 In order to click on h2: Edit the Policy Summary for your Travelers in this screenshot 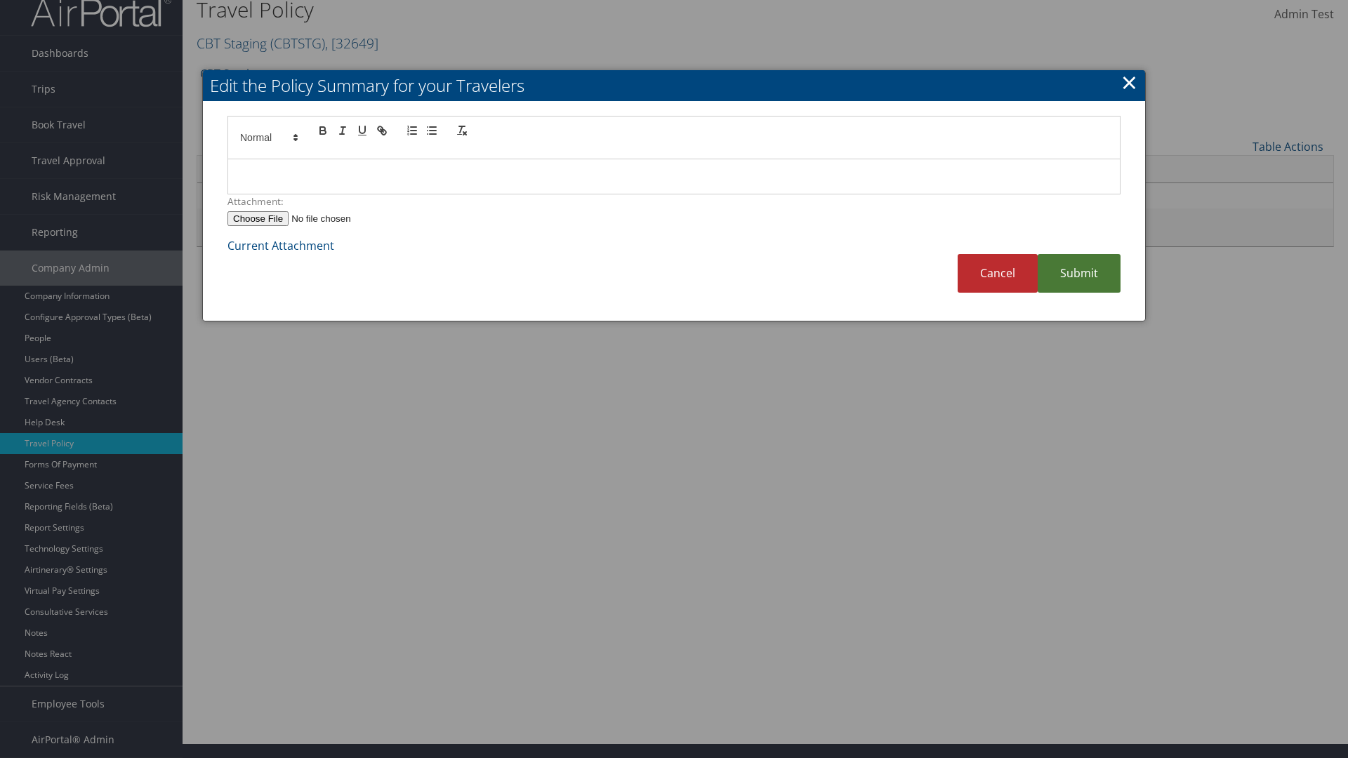, I will do `click(674, 86)`.